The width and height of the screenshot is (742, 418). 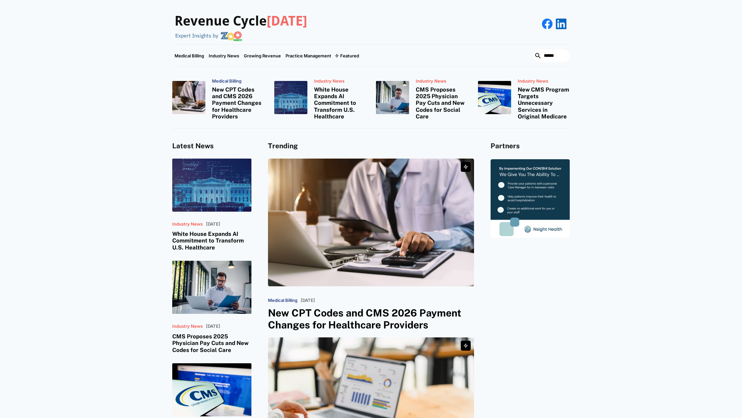 I want to click on a: Industry NewsNew CMS Program Targets Unnecessary Services in Original Medicare, so click(x=524, y=97).